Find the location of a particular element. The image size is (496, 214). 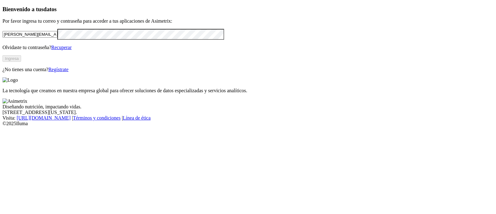

p: Por favor ingresa tu correo y contraseña para acceder a tus aplicaciones de Asimetrix: is located at coordinates (248, 21).